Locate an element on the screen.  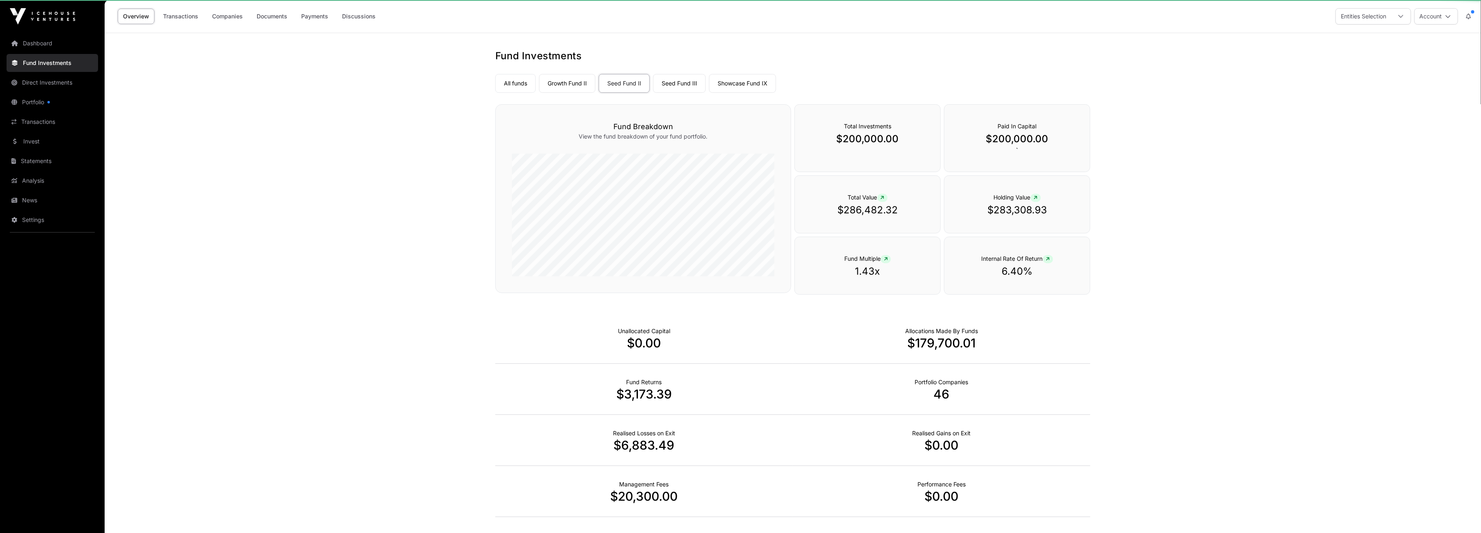
div: Chat Widget is located at coordinates (1461, 513).